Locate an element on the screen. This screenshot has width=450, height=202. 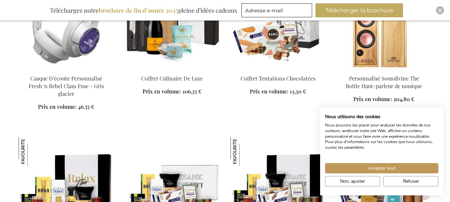
a: Personalised Fresh 'n Rebel Clam Fuse Headphone - Ice Grey is located at coordinates (66, 70).